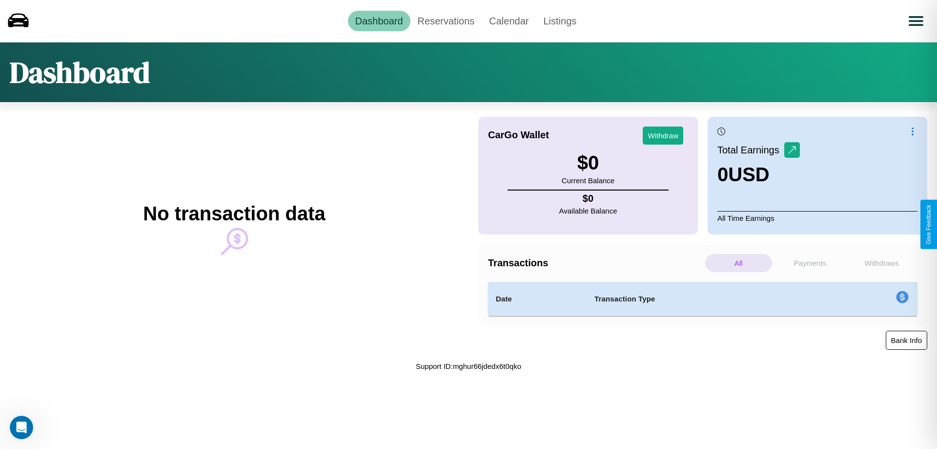 The height and width of the screenshot is (449, 937). I want to click on h4: Transactions, so click(596, 263).